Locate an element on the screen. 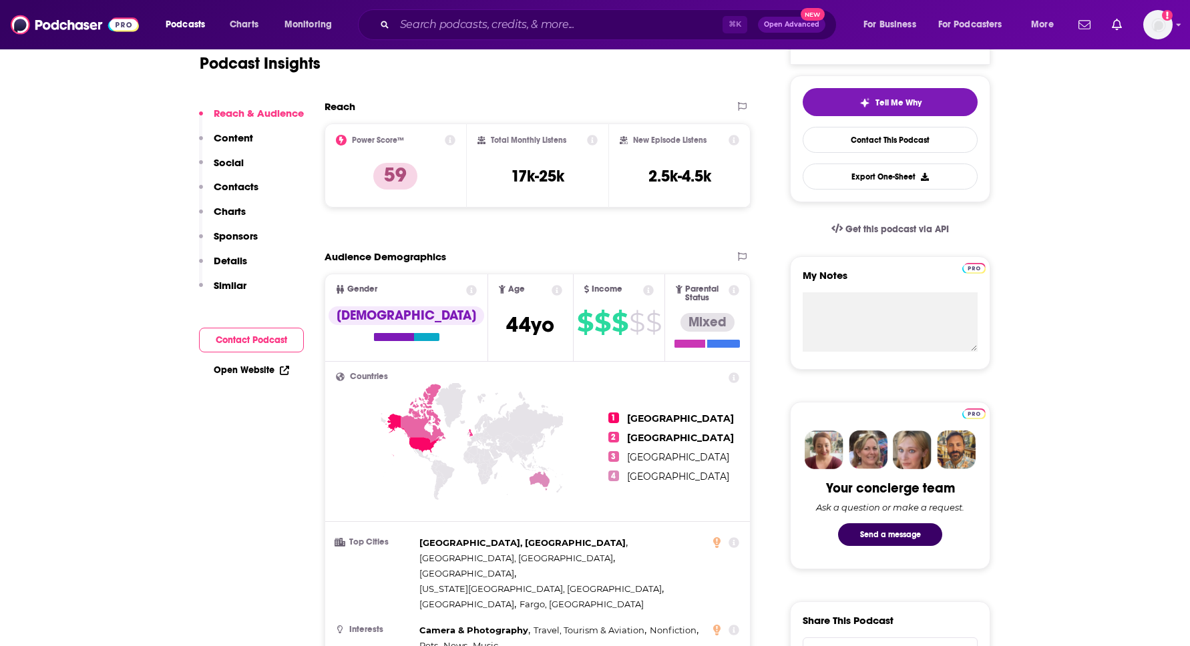 This screenshot has width=1190, height=646. button: Show profile menu is located at coordinates (1158, 25).